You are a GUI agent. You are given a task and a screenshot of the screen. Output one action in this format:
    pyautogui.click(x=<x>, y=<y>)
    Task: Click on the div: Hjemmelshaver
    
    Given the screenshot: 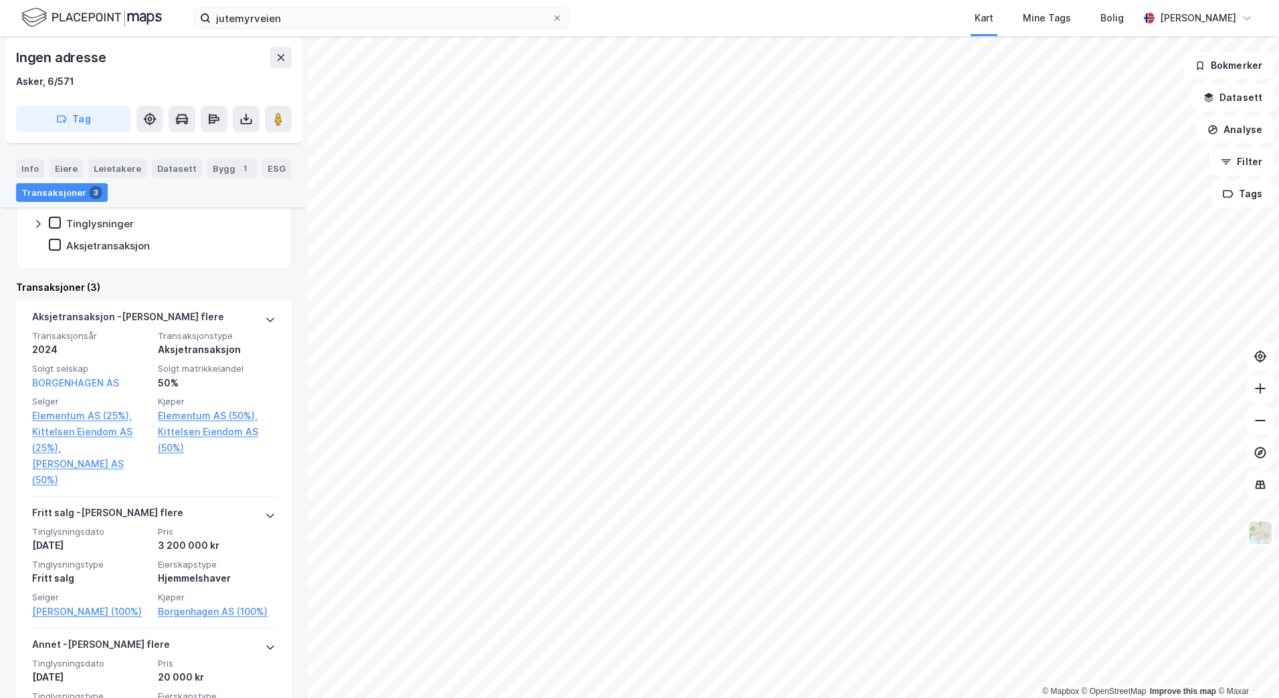 What is the action you would take?
    pyautogui.click(x=217, y=578)
    